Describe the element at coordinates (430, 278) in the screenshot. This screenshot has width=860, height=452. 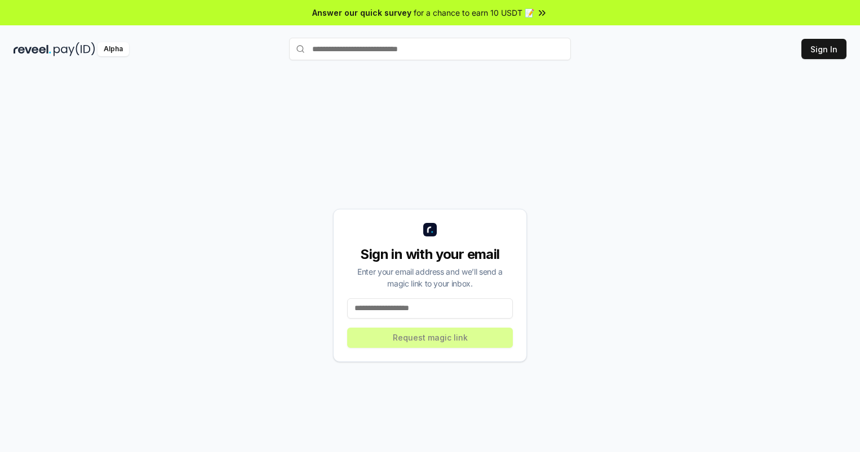
I see `div: Enter your email address and we’ll send a magic link to your inbox.` at that location.